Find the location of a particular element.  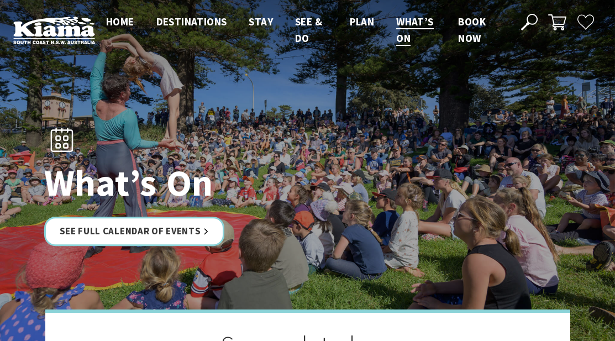

nav: Main Menu is located at coordinates (302, 30).